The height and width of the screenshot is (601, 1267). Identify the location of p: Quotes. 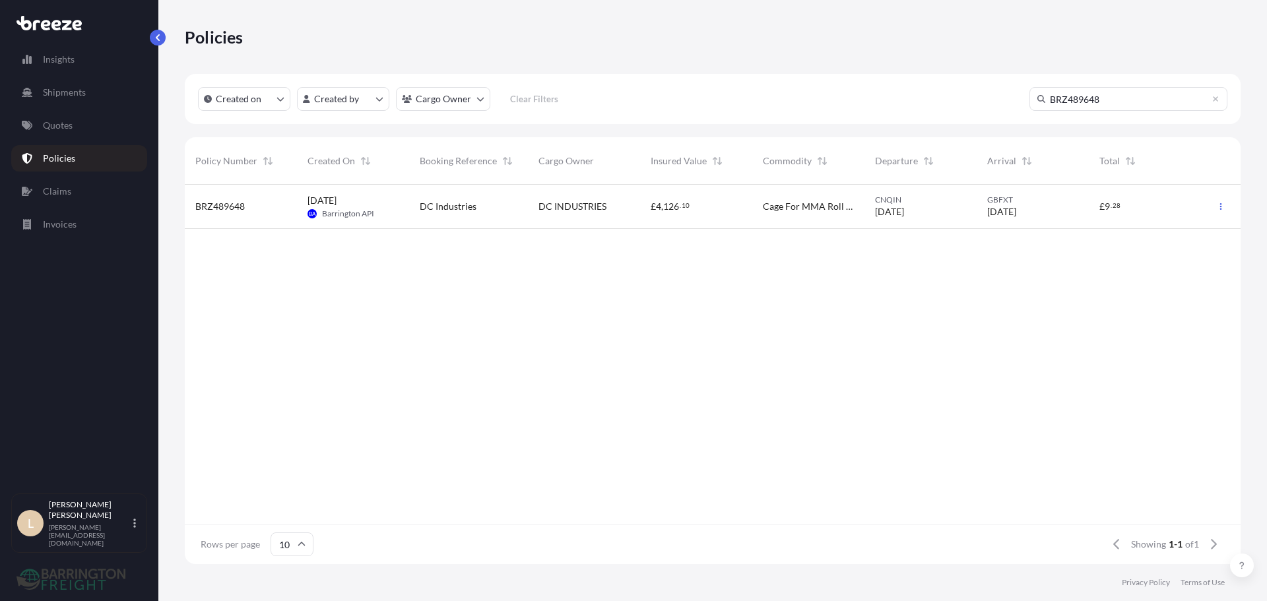
(57, 125).